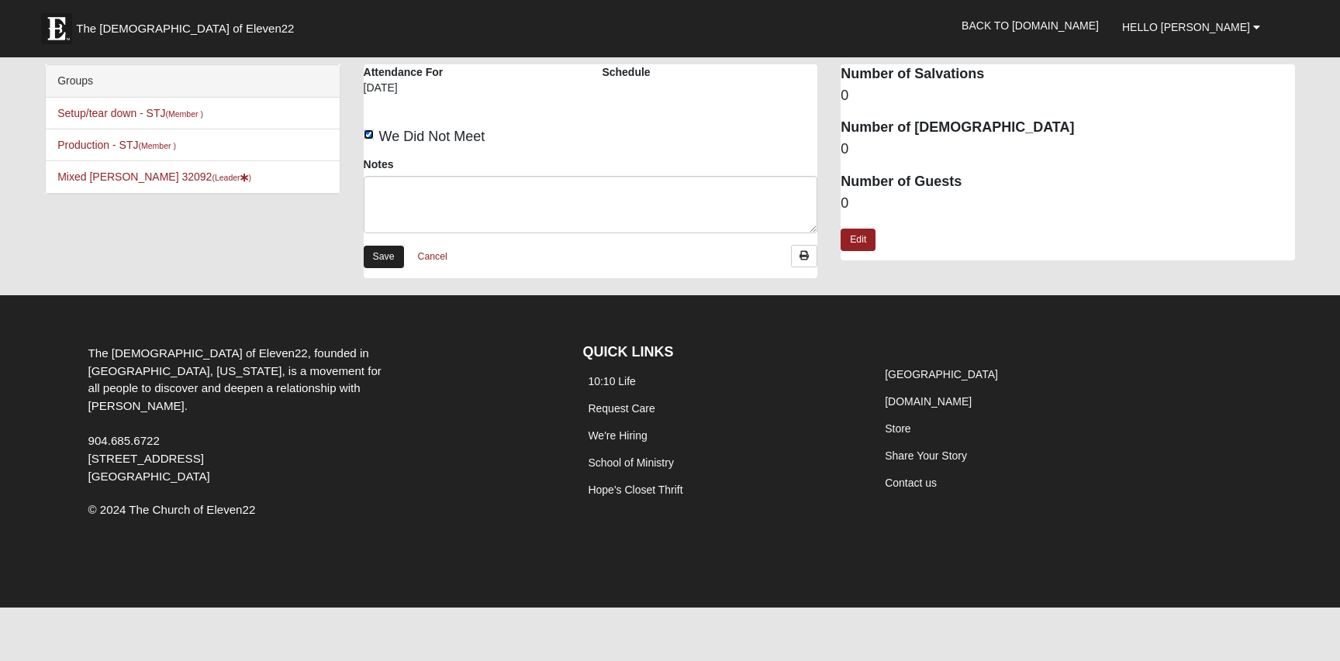 This screenshot has height=661, width=1340. What do you see at coordinates (910, 483) in the screenshot?
I see `a: Contact us` at bounding box center [910, 483].